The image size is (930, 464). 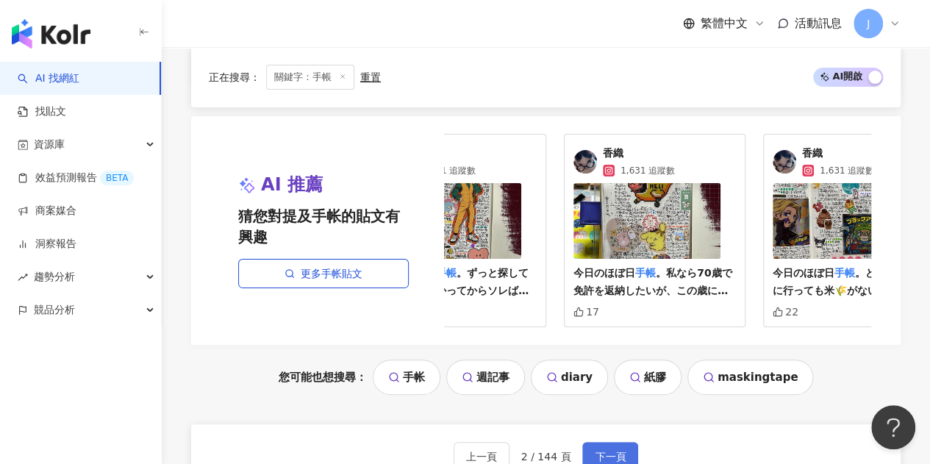 What do you see at coordinates (23, 277) in the screenshot?
I see `span: rise` at bounding box center [23, 277].